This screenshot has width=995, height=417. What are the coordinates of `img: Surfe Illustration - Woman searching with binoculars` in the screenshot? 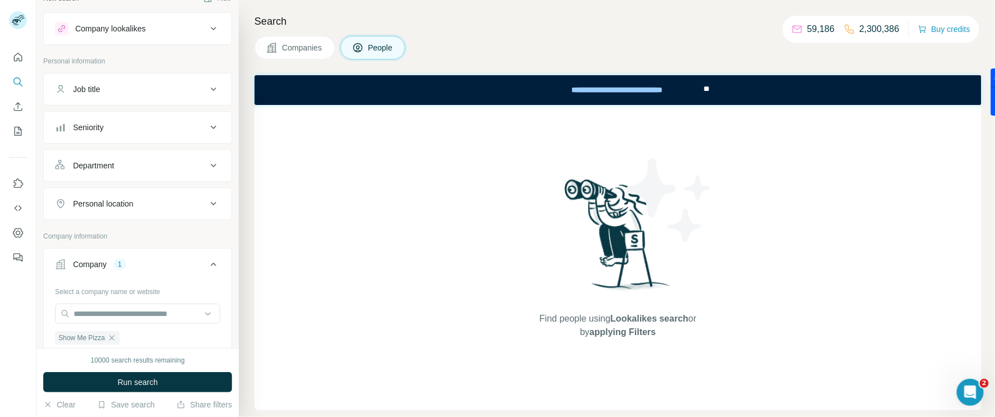 It's located at (618, 239).